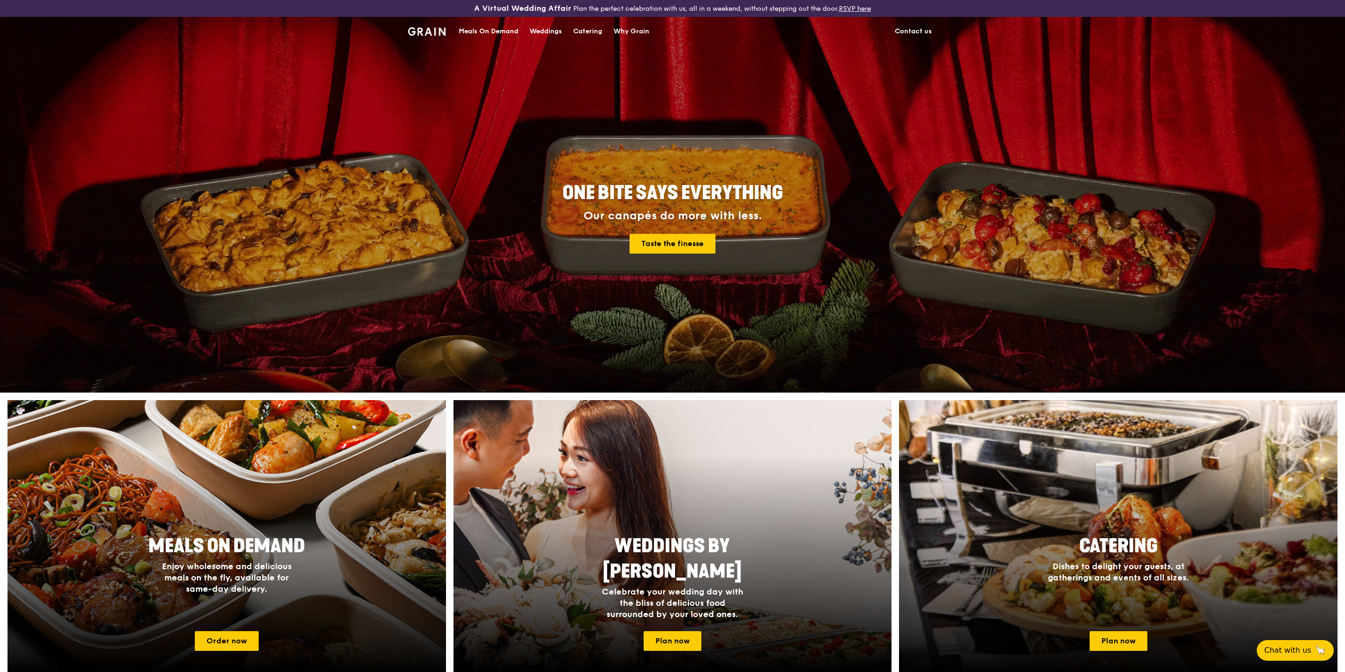 The height and width of the screenshot is (672, 1345). What do you see at coordinates (672, 244) in the screenshot?
I see `a: Taste the finesse` at bounding box center [672, 244].